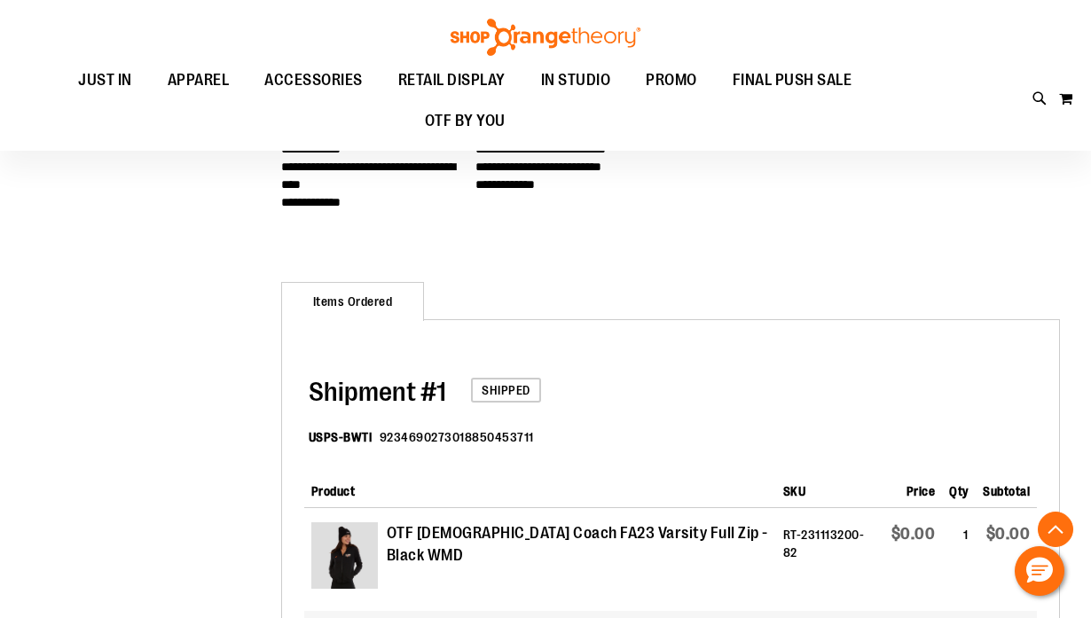  I want to click on span: 1, so click(377, 392).